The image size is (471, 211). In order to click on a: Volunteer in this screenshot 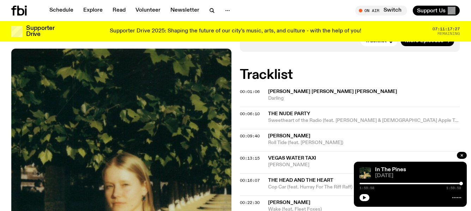, I will do `click(148, 11)`.